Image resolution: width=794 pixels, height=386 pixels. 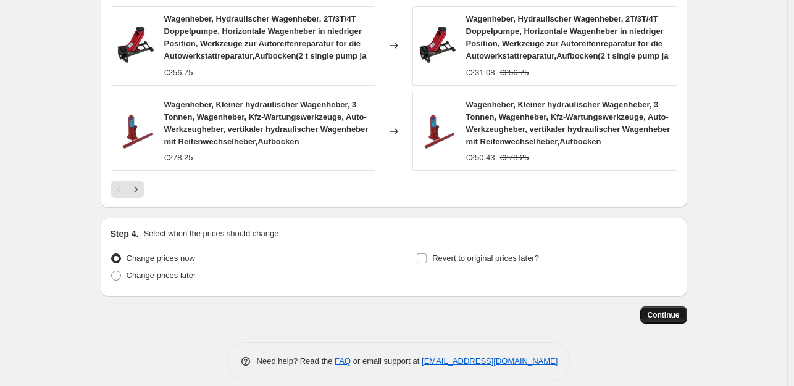 What do you see at coordinates (514, 73) in the screenshot?
I see `strike: €256.75` at bounding box center [514, 73].